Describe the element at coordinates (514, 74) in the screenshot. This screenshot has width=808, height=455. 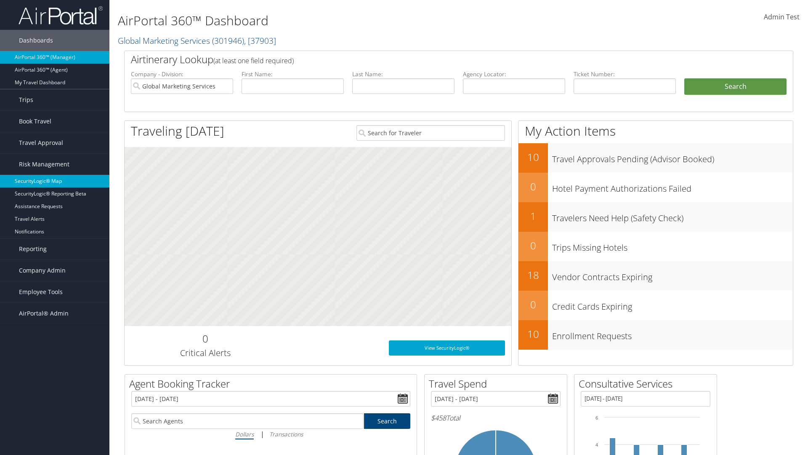
I see `label: Agency Locator:` at that location.